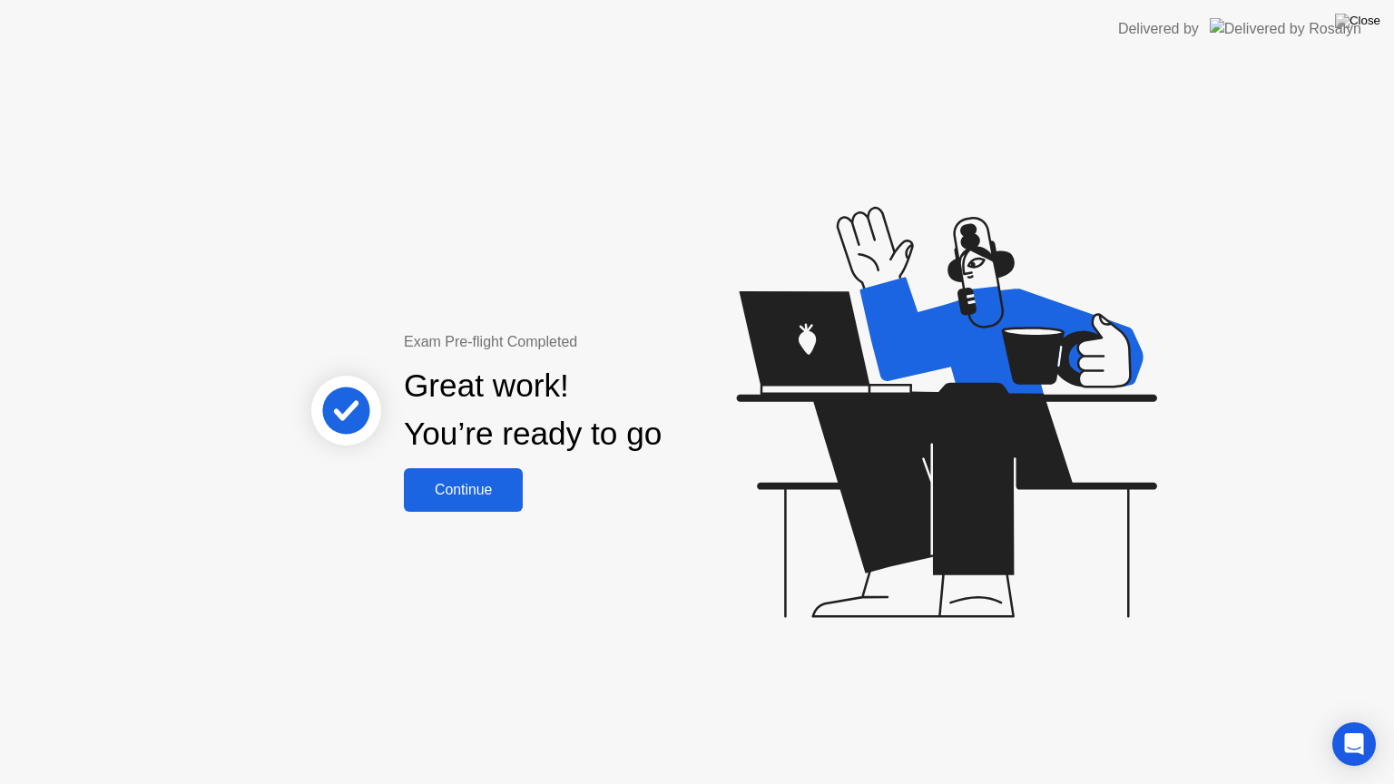 The width and height of the screenshot is (1394, 784). Describe the element at coordinates (463, 490) in the screenshot. I see `div: Continue` at that location.